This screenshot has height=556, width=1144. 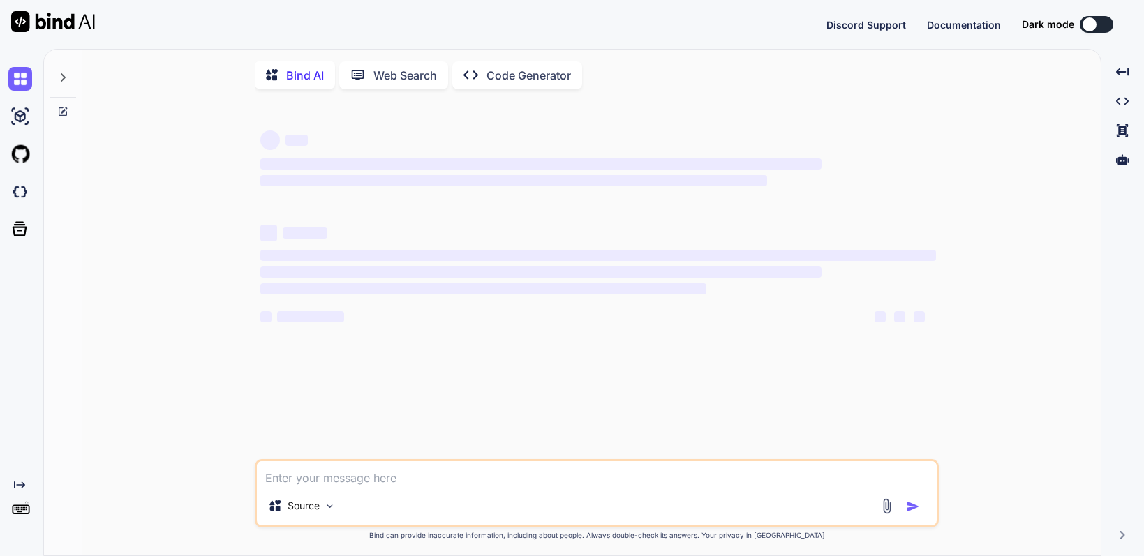 What do you see at coordinates (53, 22) in the screenshot?
I see `img: Bind AI` at bounding box center [53, 22].